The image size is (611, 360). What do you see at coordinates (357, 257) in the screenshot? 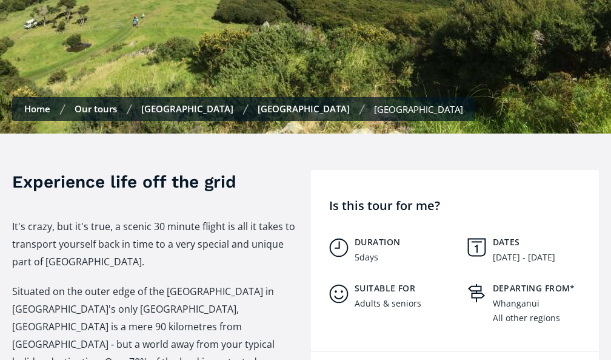
I see `div: 5` at bounding box center [357, 257].